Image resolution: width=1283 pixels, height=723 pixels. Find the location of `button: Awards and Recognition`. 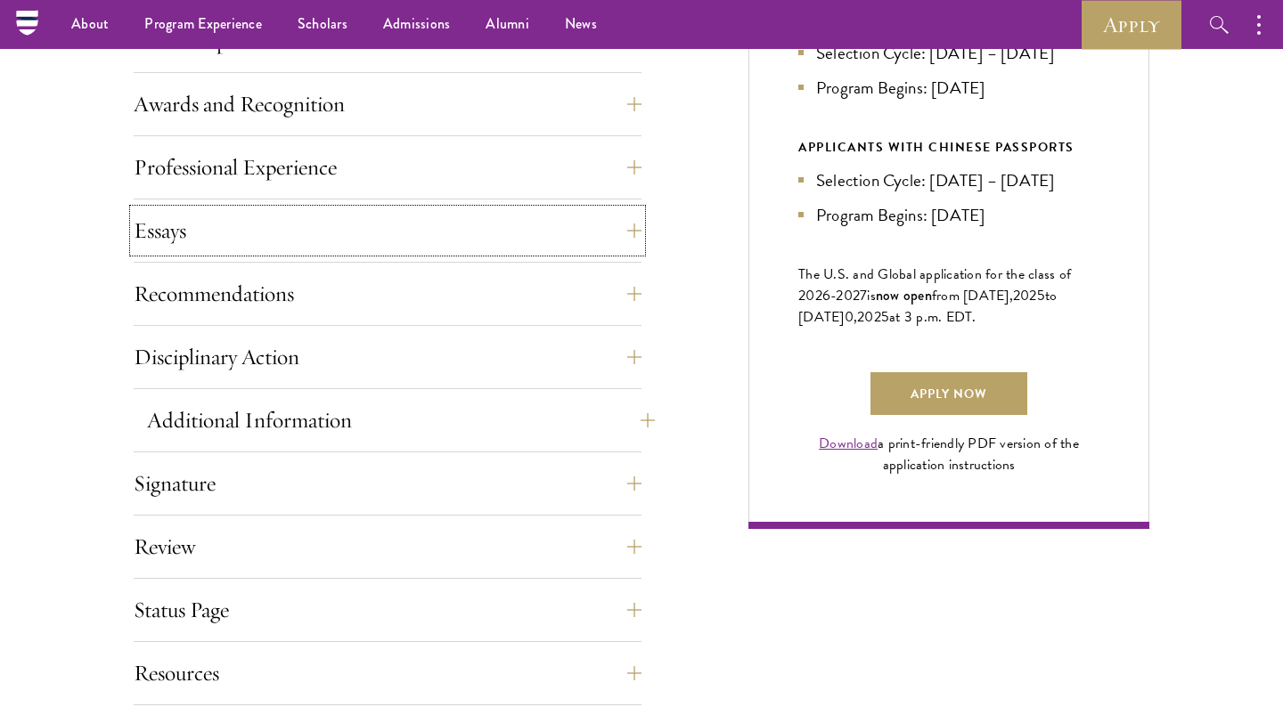

button: Awards and Recognition is located at coordinates (387, 104).